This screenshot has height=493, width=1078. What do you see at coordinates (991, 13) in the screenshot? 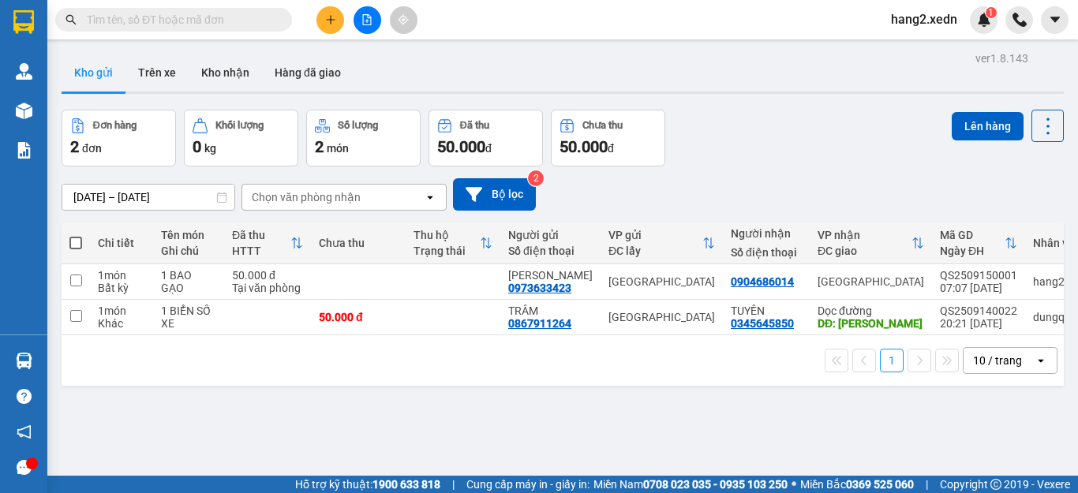
I see `span: 1` at bounding box center [991, 13].